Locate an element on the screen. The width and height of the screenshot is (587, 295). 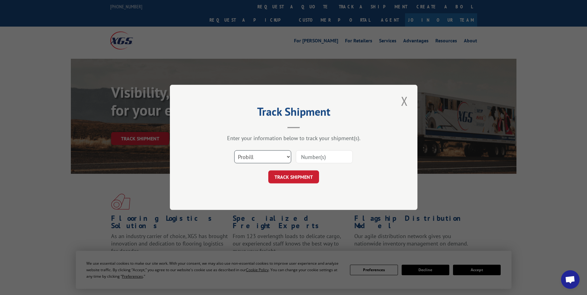
input: Number(s) is located at coordinates (324, 157).